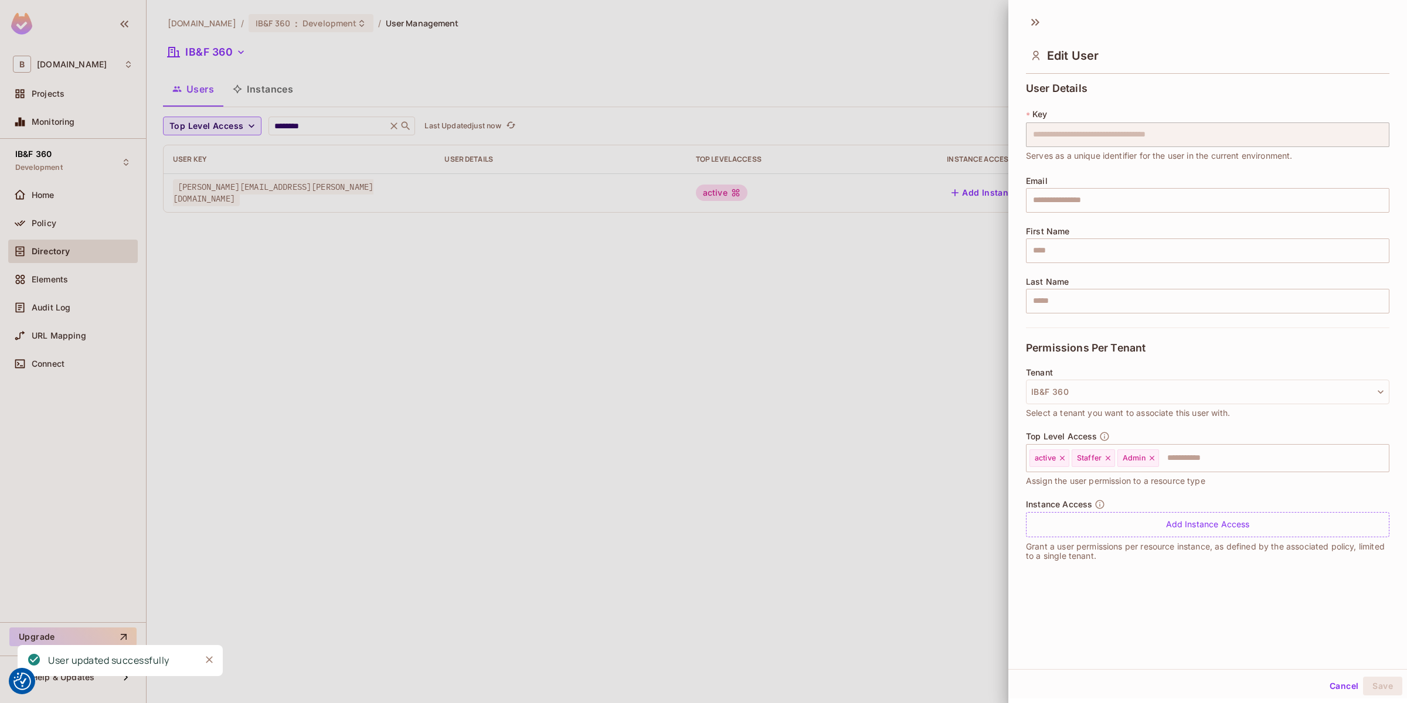 This screenshot has height=703, width=1407. I want to click on span: active, so click(1045, 458).